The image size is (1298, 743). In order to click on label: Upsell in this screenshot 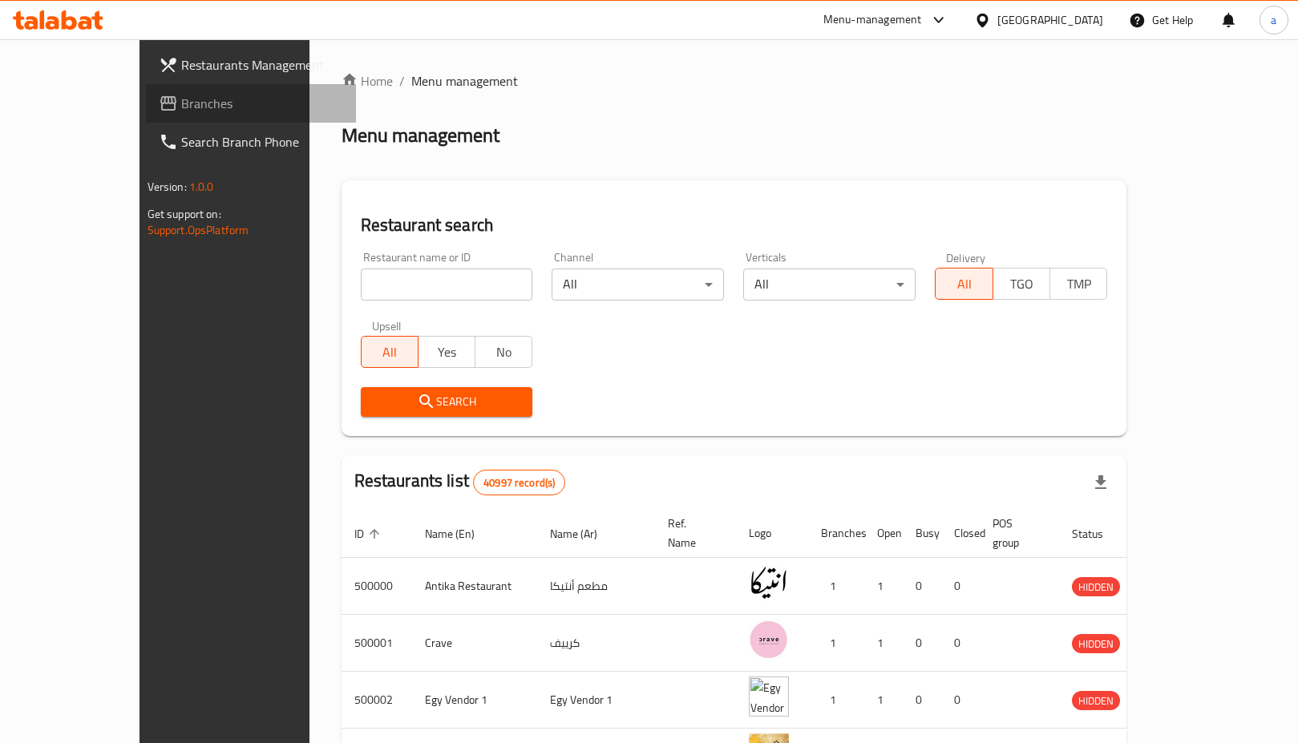, I will do `click(386, 326)`.